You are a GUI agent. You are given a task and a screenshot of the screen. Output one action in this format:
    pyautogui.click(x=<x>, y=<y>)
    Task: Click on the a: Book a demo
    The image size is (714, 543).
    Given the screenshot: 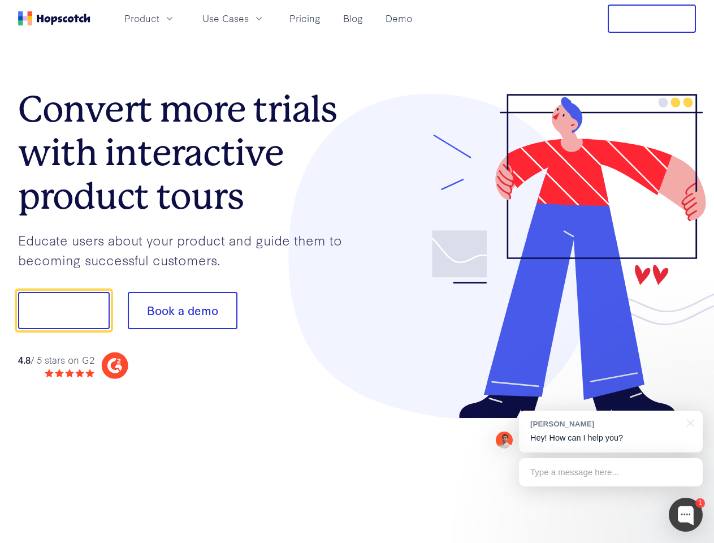 What is the action you would take?
    pyautogui.click(x=183, y=311)
    